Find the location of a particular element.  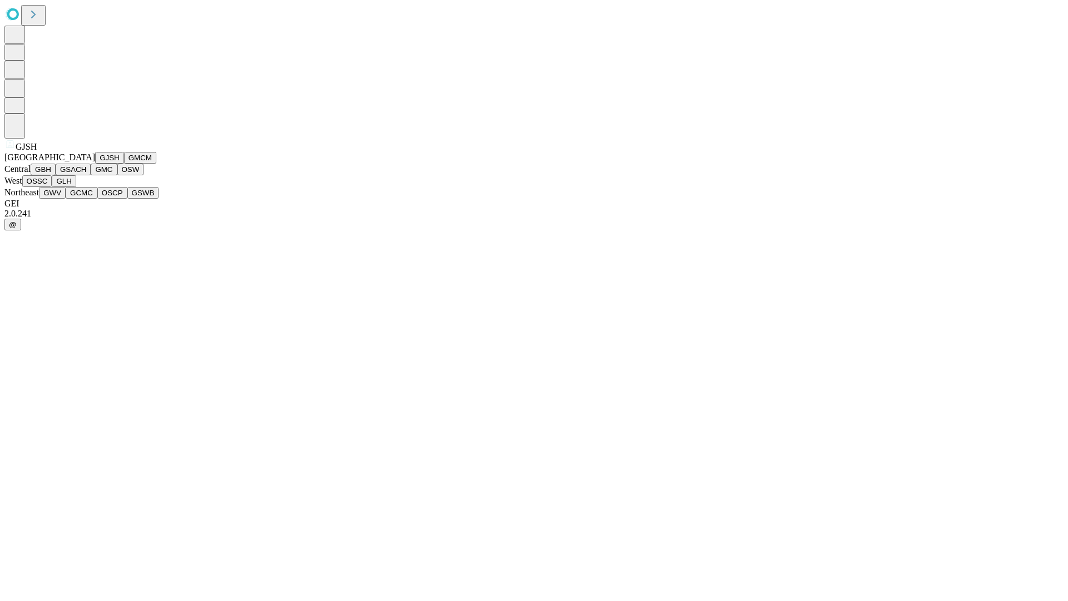

span: West is located at coordinates (13, 180).